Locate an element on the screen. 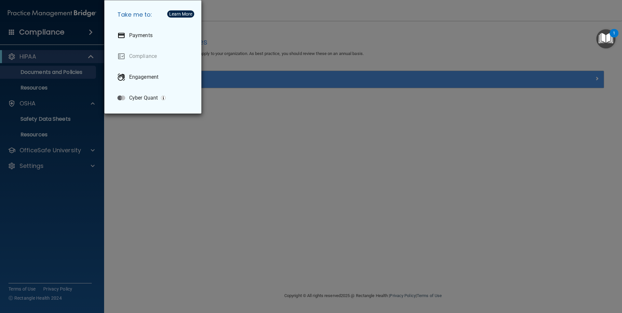 Image resolution: width=622 pixels, height=313 pixels. div: 1 is located at coordinates (614, 37).